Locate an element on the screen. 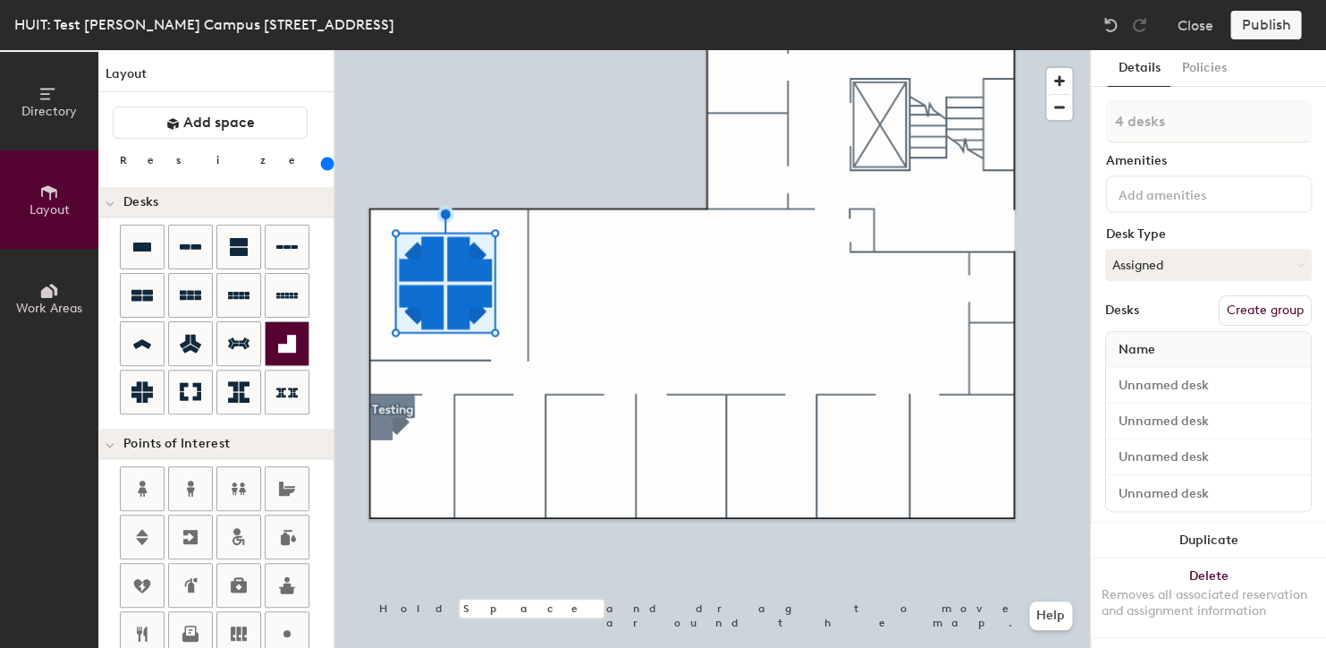 Image resolution: width=1326 pixels, height=648 pixels. div: Amenities is located at coordinates (1208, 161).